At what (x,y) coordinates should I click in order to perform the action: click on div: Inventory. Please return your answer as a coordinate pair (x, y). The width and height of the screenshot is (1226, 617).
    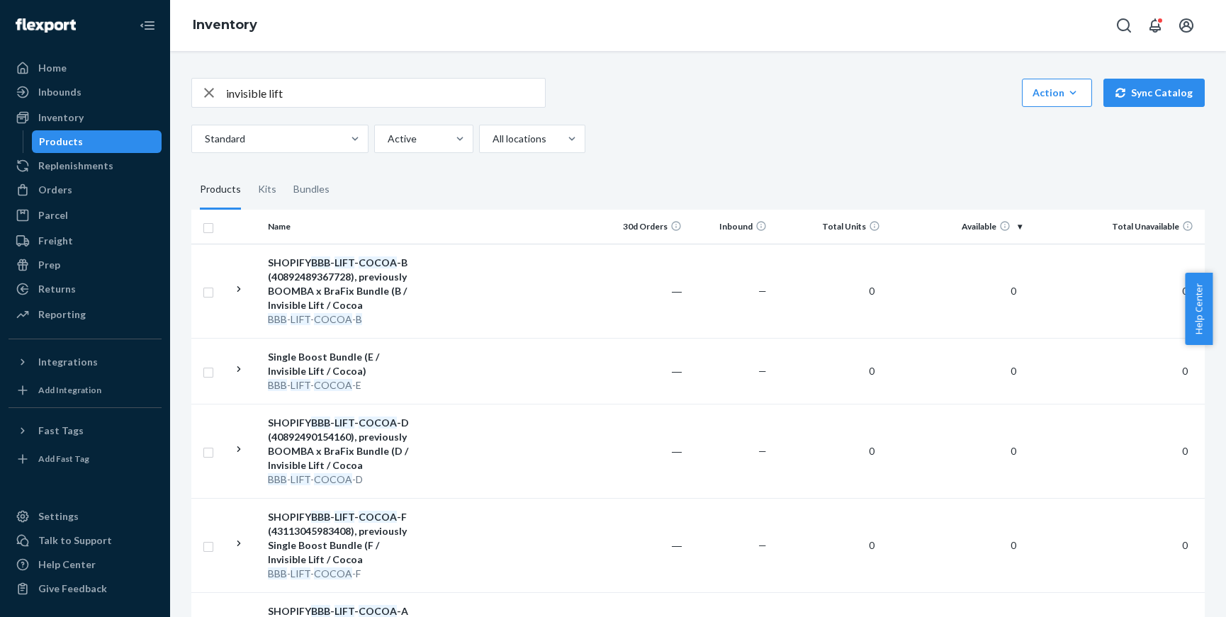
    Looking at the image, I should click on (61, 118).